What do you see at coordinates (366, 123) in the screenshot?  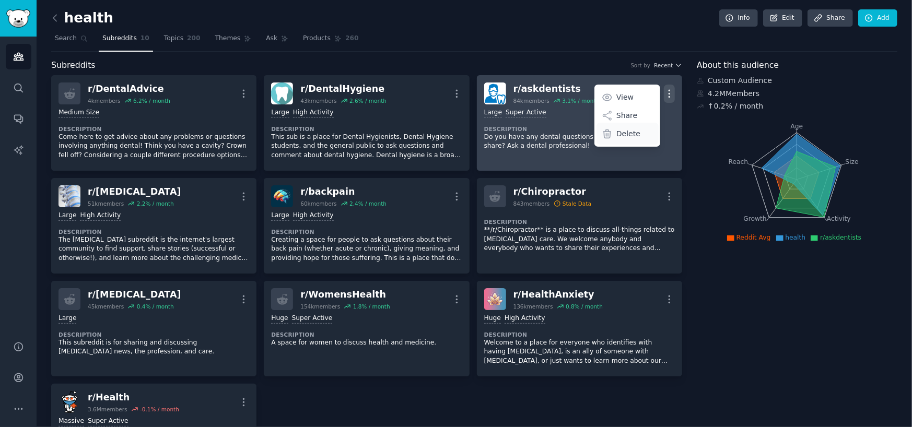 I see `a: DentalHygiener/DentalHygiene43kmembers2.6% / monthLargeHigh ActivityDescriptionThis sub is a plac...` at bounding box center [366, 123].